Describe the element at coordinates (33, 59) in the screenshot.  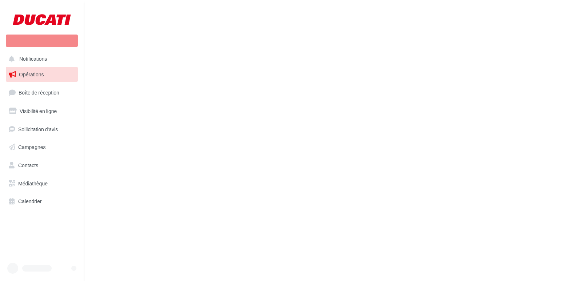
I see `span: Notifications` at that location.